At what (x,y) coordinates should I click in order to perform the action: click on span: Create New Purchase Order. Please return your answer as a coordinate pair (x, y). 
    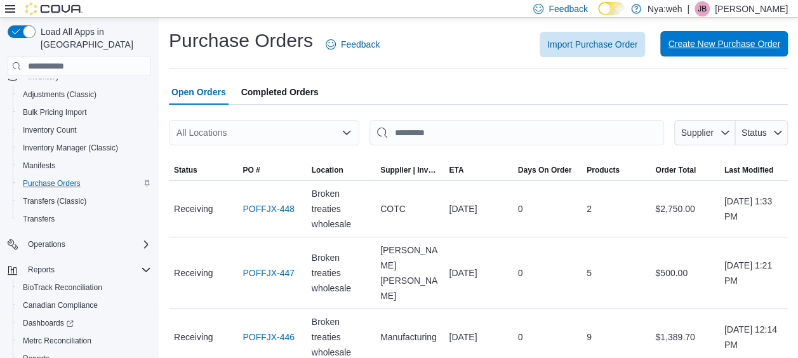
    Looking at the image, I should click on (723, 44).